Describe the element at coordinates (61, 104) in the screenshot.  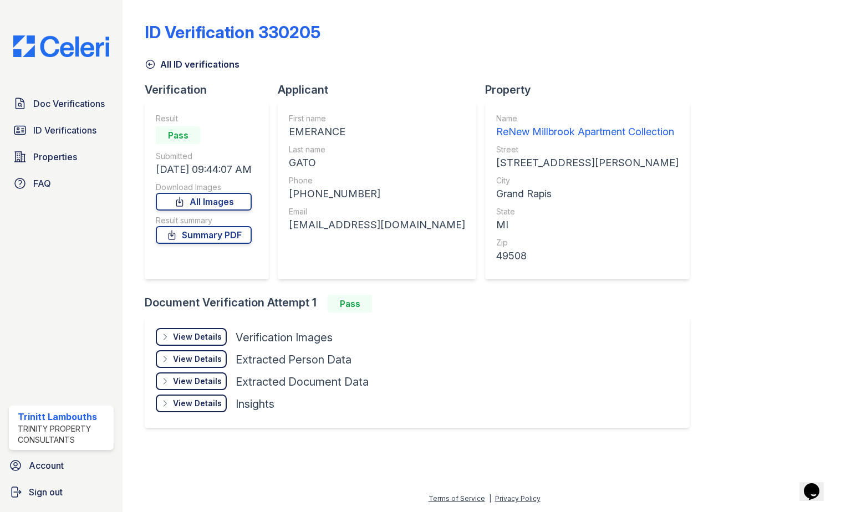
I see `a: Doc Verifications` at that location.